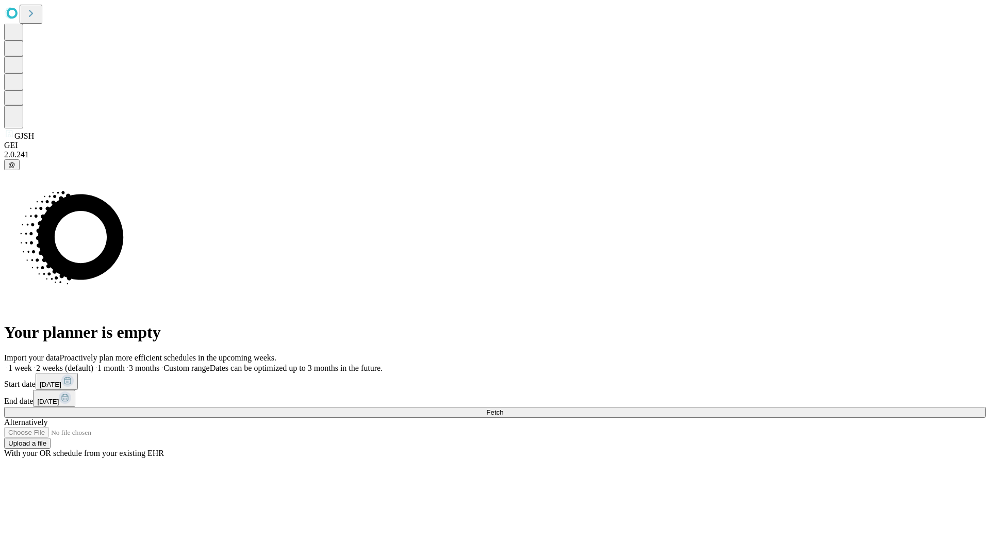 The width and height of the screenshot is (990, 557). Describe the element at coordinates (495, 332) in the screenshot. I see `h1: Your planner is empty` at that location.